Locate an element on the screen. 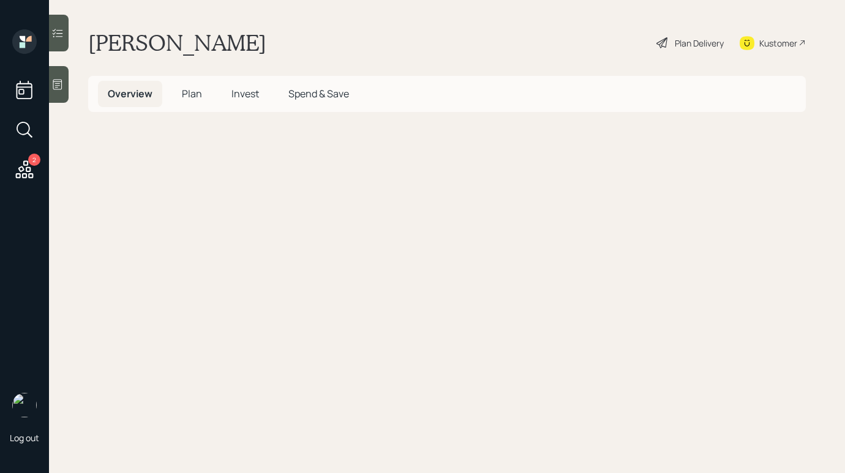  div: Plan Delivery is located at coordinates (699, 43).